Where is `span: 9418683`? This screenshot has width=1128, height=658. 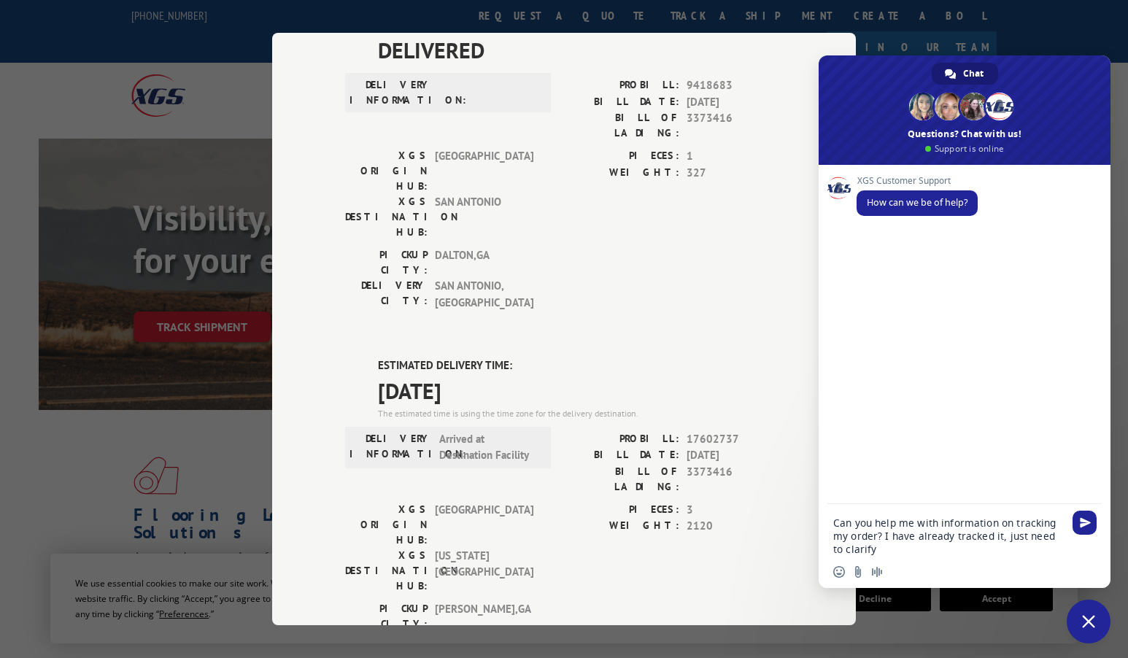 span: 9418683 is located at coordinates (735, 85).